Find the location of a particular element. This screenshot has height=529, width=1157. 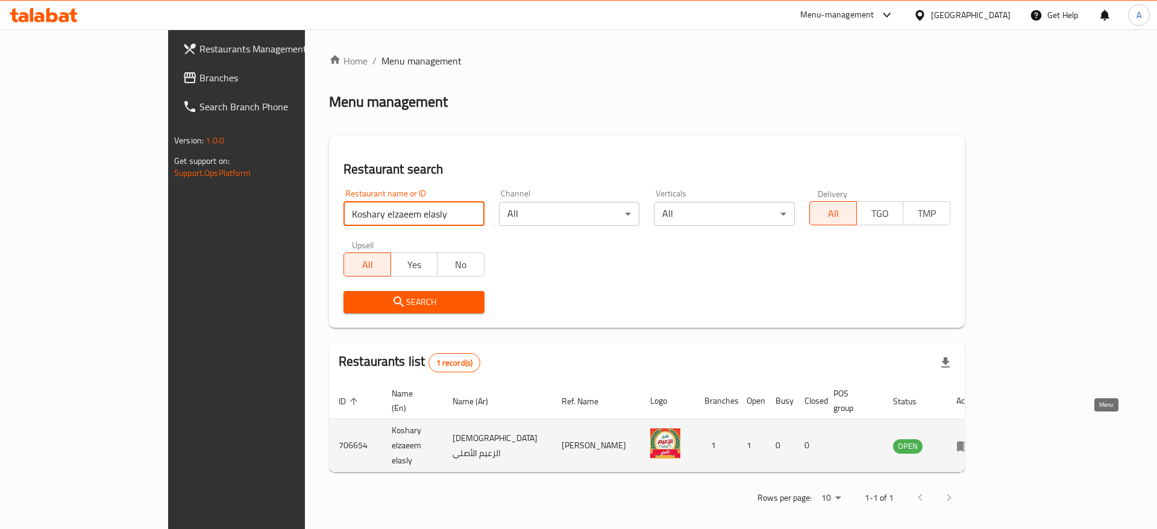

p: 1-1 of 1 is located at coordinates (879, 498).